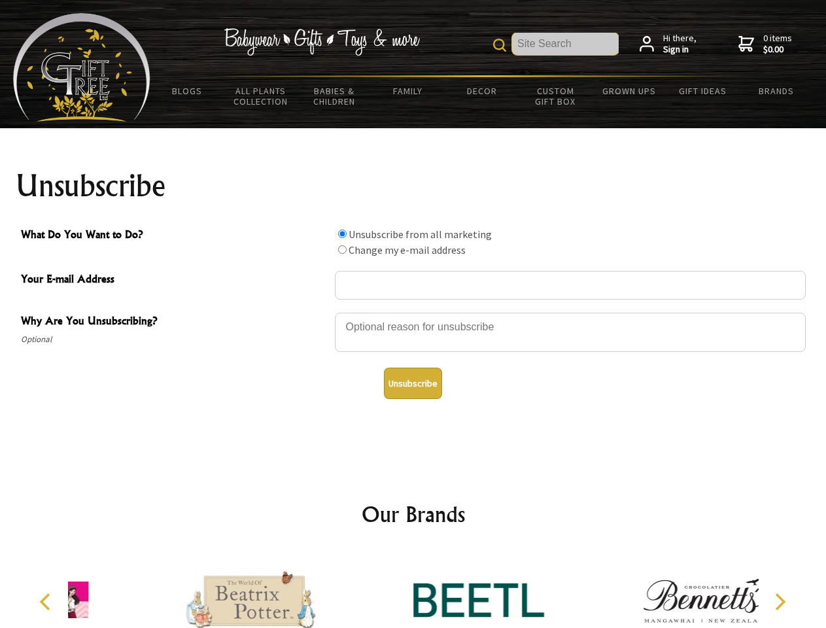  What do you see at coordinates (766, 44) in the screenshot?
I see `a: 0 items$0.00` at bounding box center [766, 44].